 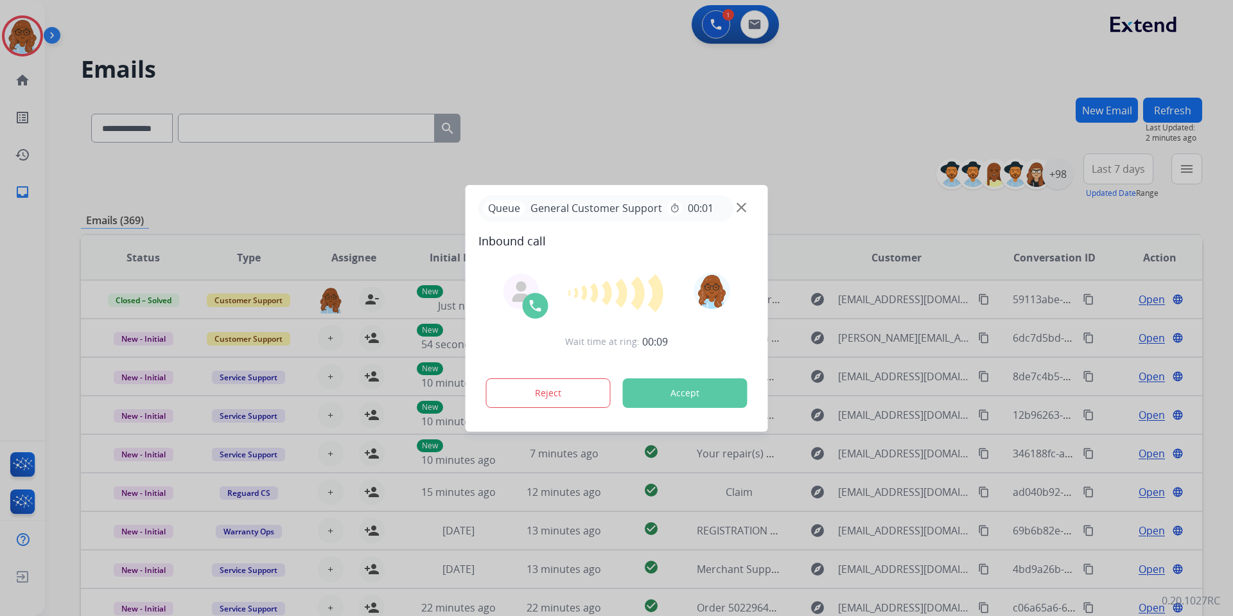 I want to click on span: Inbound call, so click(x=617, y=241).